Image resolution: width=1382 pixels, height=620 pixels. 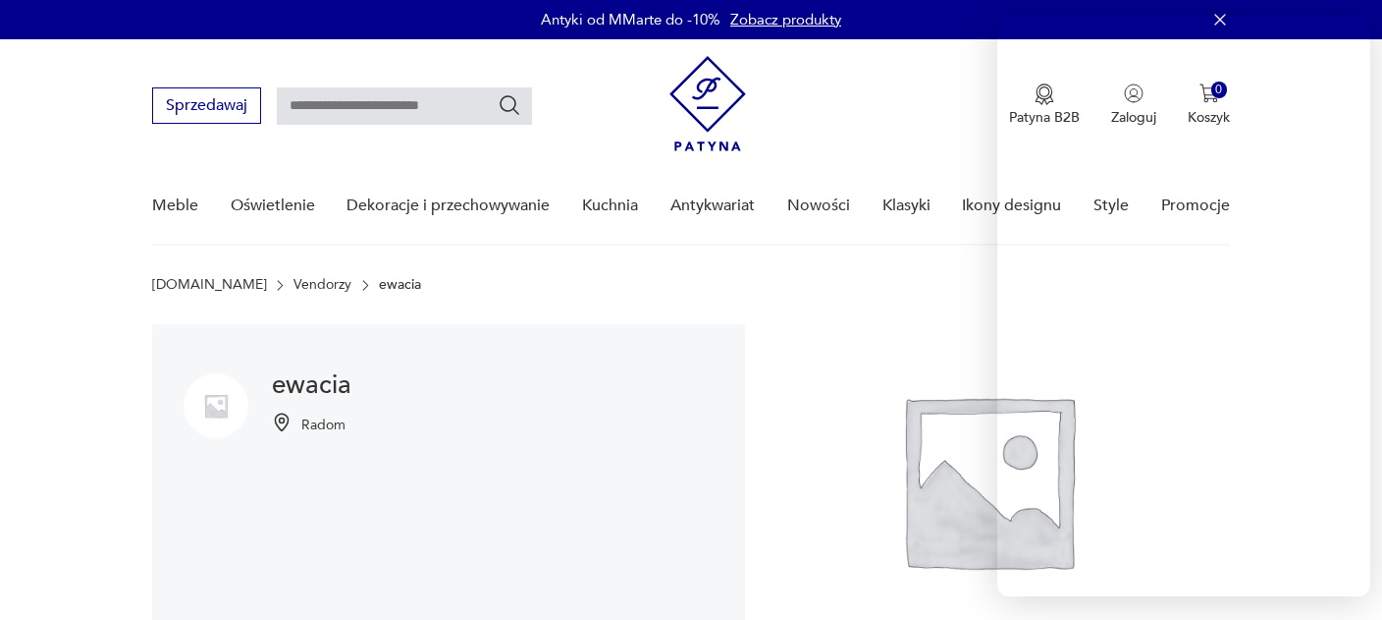 What do you see at coordinates (206, 105) in the screenshot?
I see `button: Sprzedawaj` at bounding box center [206, 105].